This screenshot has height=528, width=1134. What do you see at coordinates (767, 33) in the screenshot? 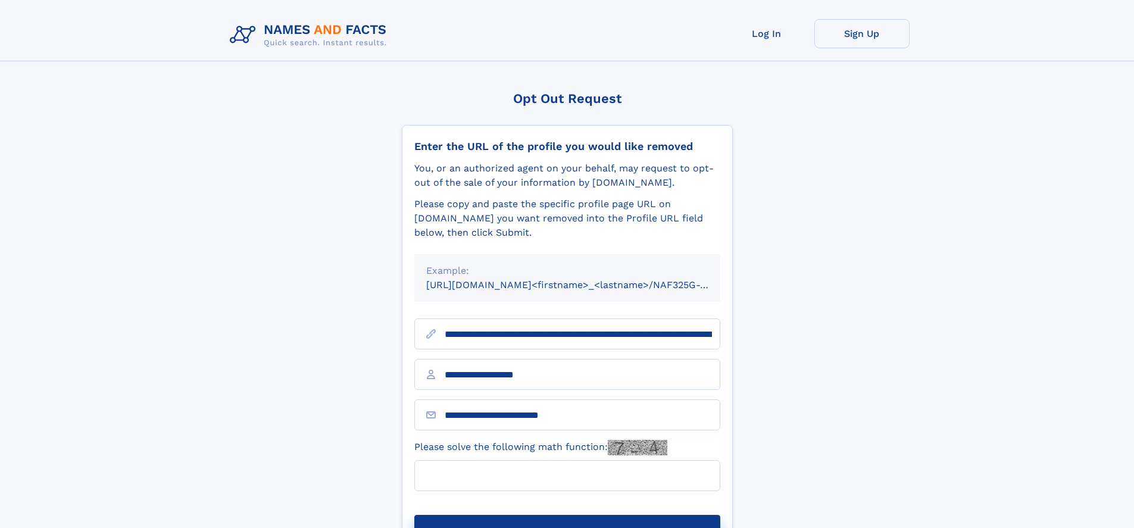
I see `a: Log In` at bounding box center [767, 33].